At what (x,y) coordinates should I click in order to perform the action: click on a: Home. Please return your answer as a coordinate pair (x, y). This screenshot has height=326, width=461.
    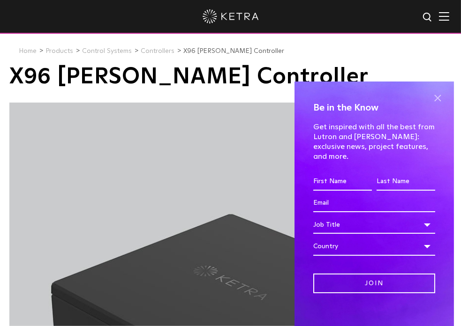
    Looking at the image, I should click on (28, 51).